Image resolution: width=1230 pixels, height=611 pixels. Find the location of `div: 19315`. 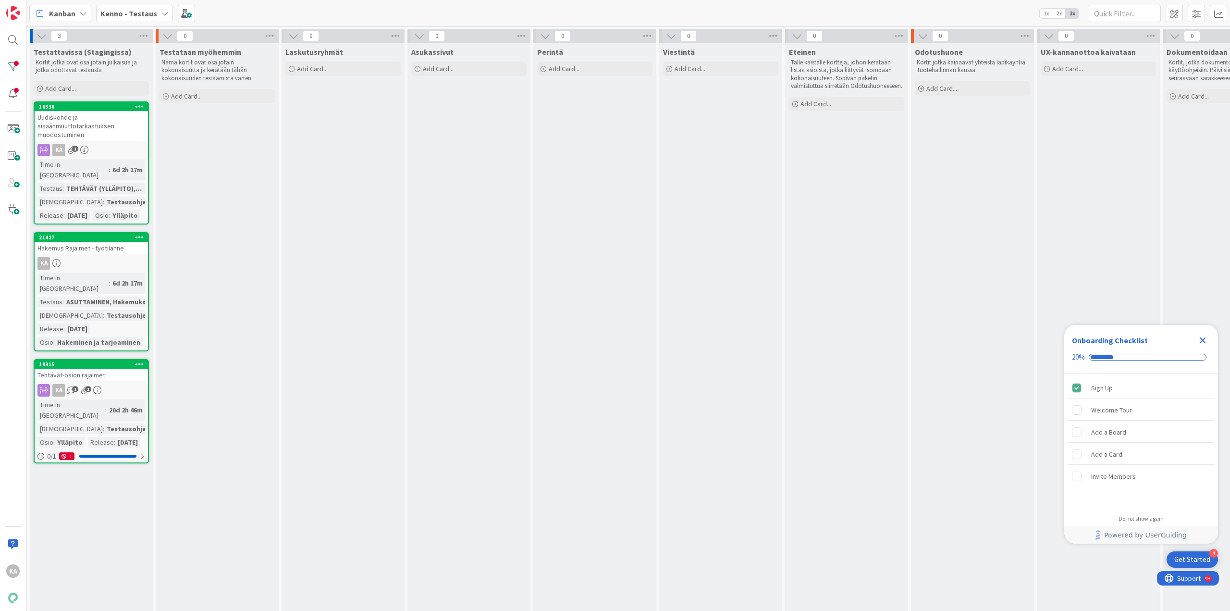

div: 19315 is located at coordinates (93, 364).